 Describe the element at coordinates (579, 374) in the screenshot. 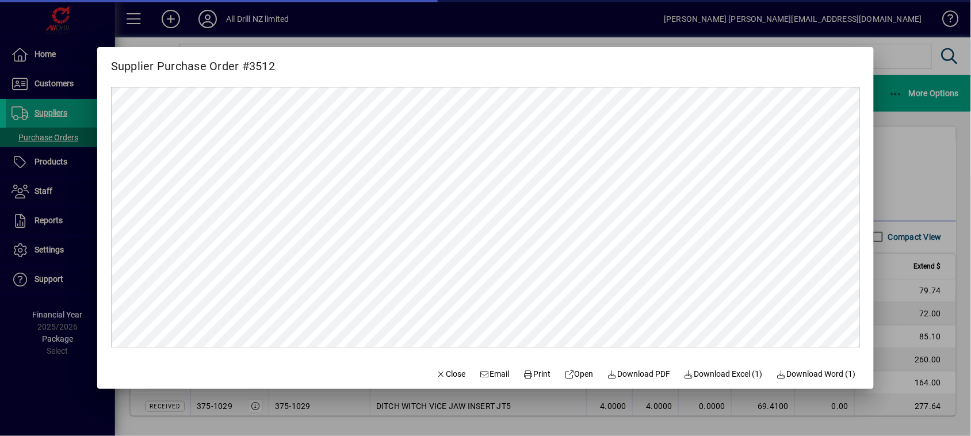

I see `a: Open` at that location.